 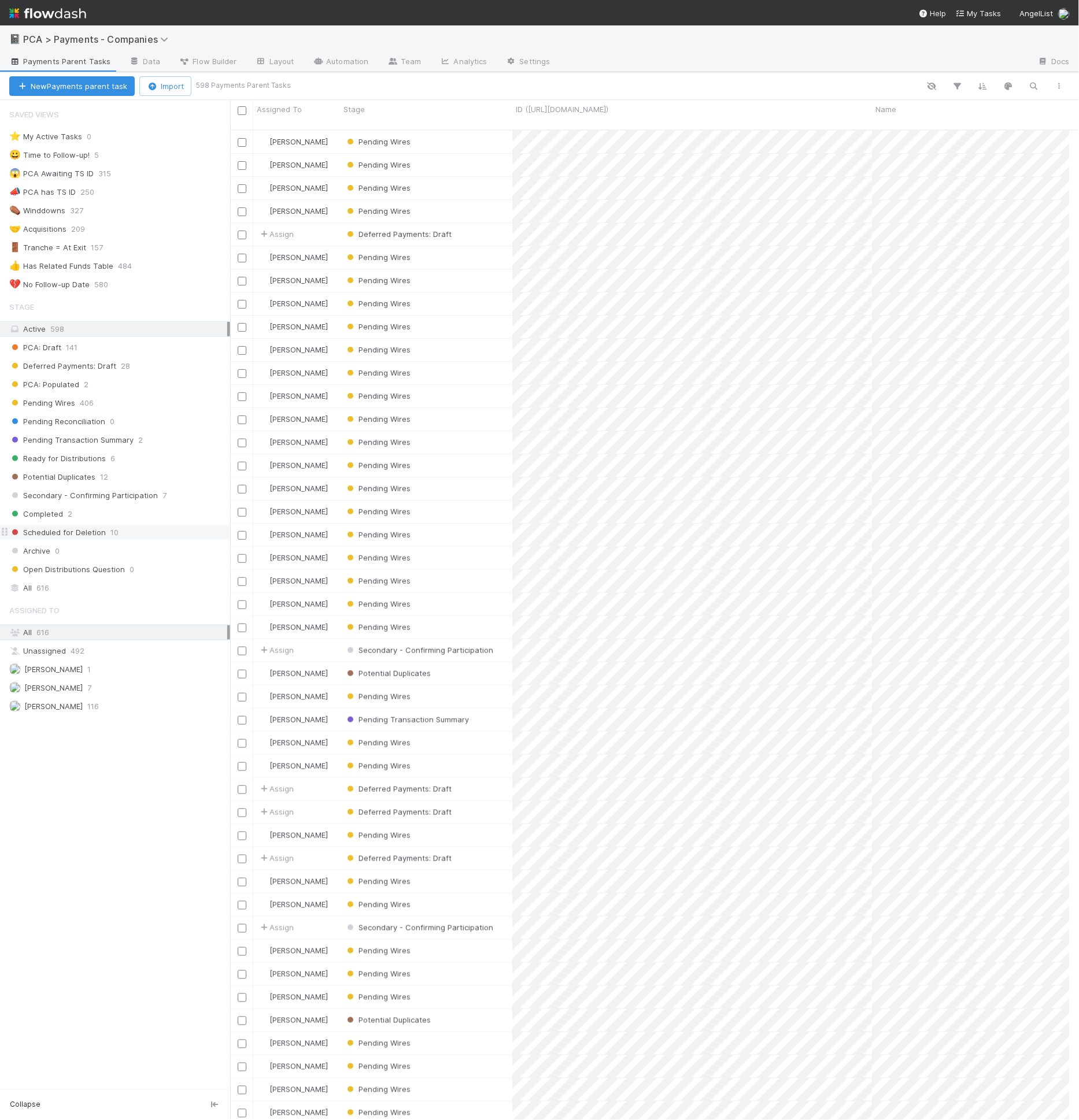 What do you see at coordinates (242, 111) in the screenshot?
I see `input: Toggle All Rows Selected` at bounding box center [242, 111].